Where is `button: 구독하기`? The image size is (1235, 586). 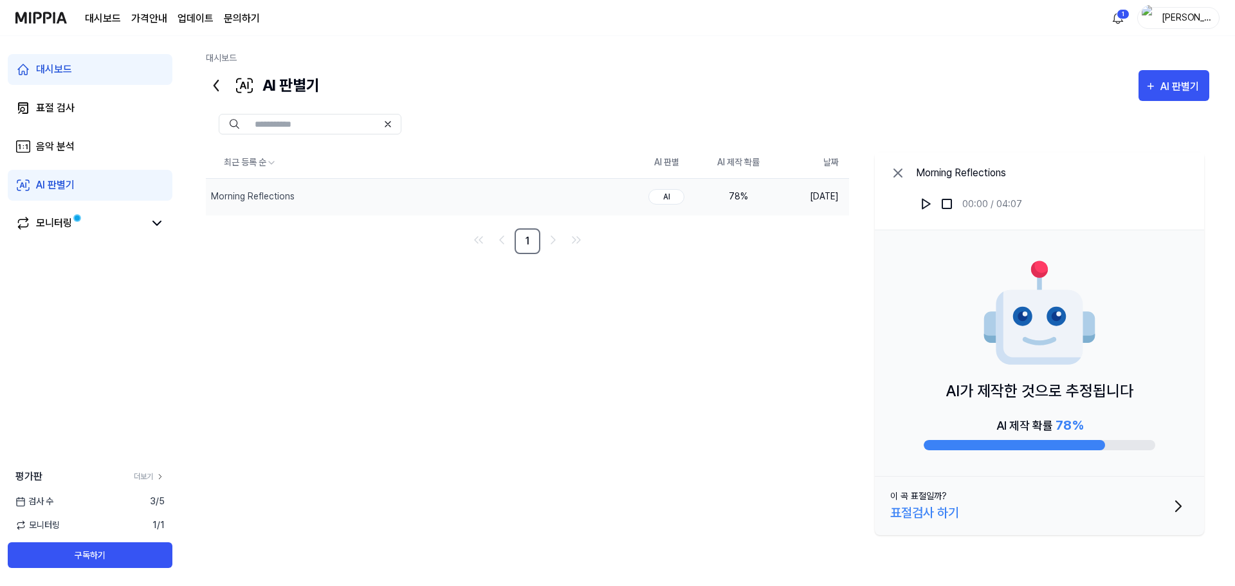
button: 구독하기 is located at coordinates (90, 555).